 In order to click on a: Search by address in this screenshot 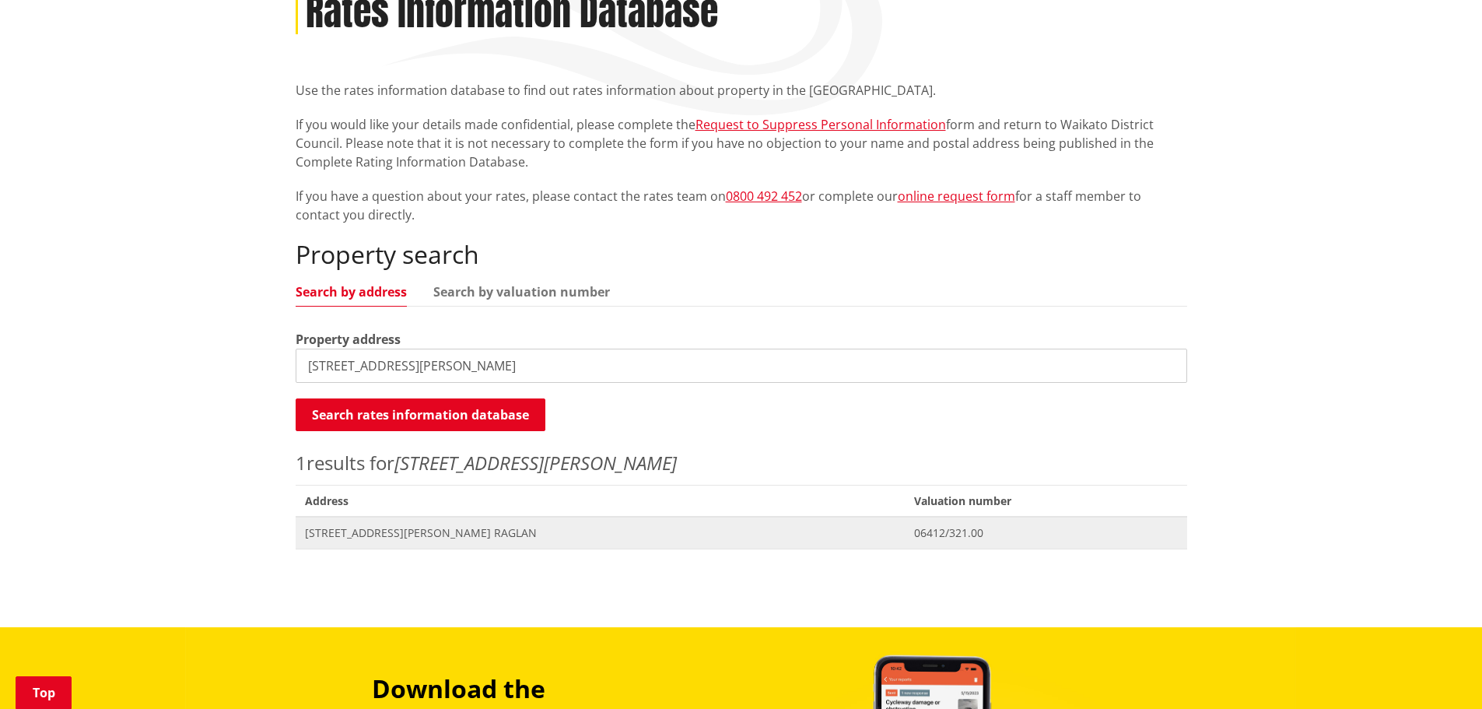, I will do `click(351, 292)`.